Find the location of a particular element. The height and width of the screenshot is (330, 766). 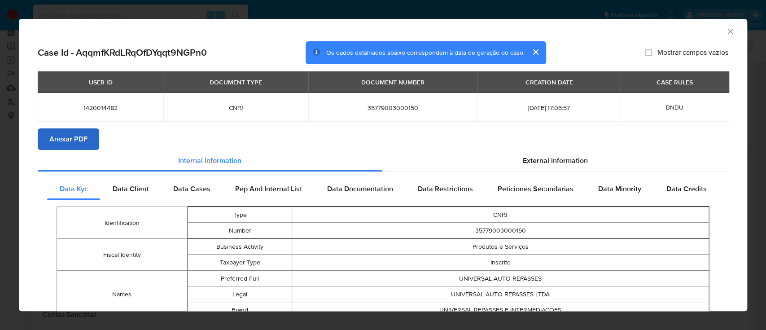

span: Internal information is located at coordinates (209, 160).